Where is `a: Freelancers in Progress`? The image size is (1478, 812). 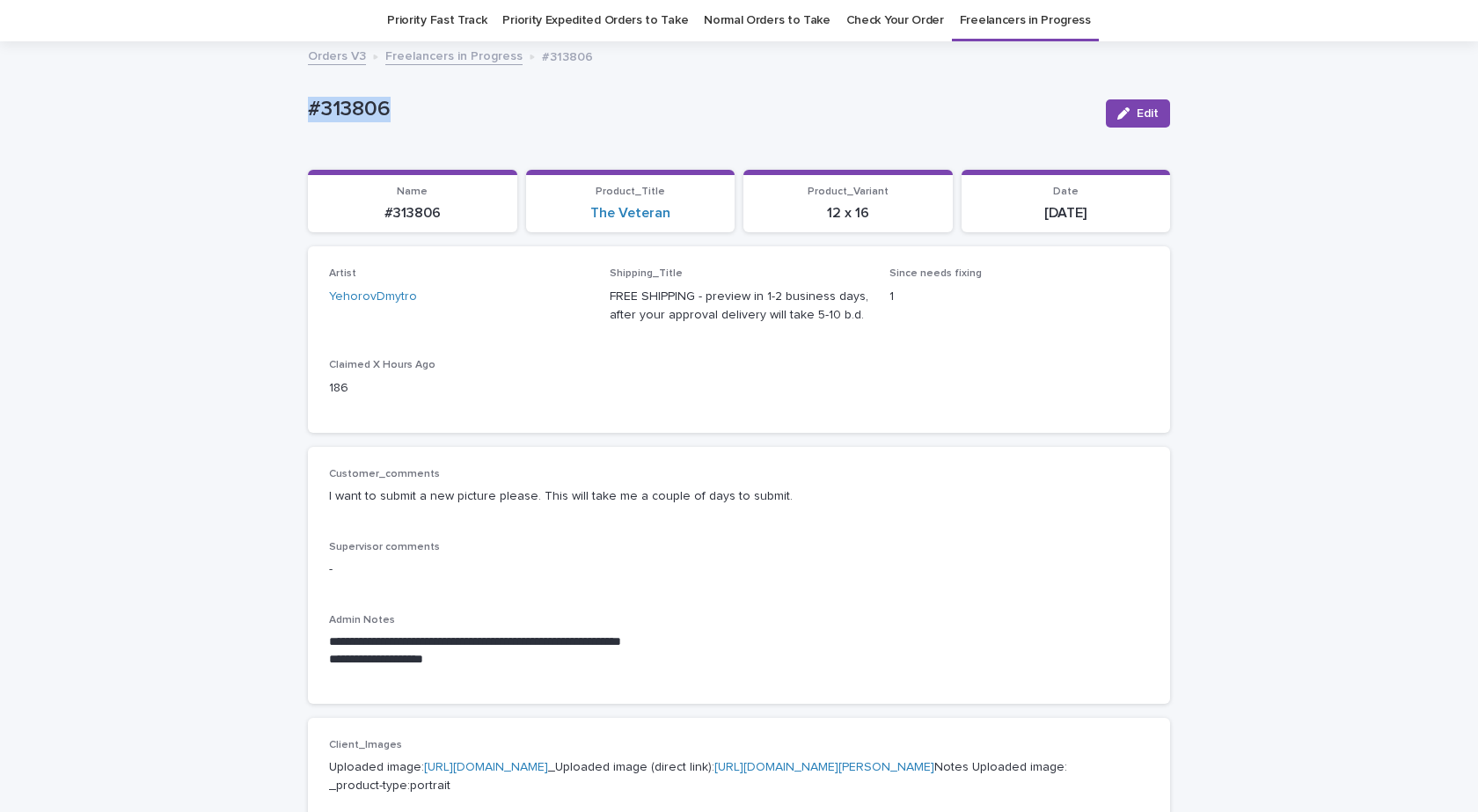
a: Freelancers in Progress is located at coordinates (454, 54).